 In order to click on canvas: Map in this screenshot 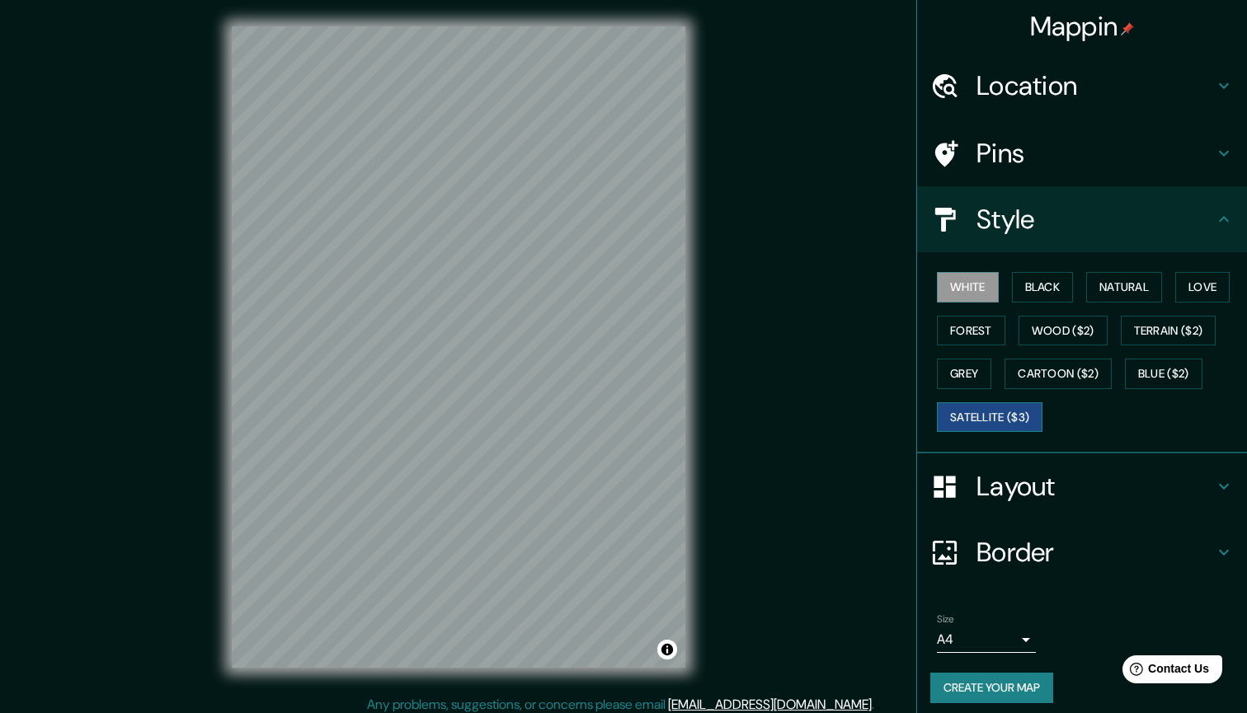, I will do `click(458, 347)`.